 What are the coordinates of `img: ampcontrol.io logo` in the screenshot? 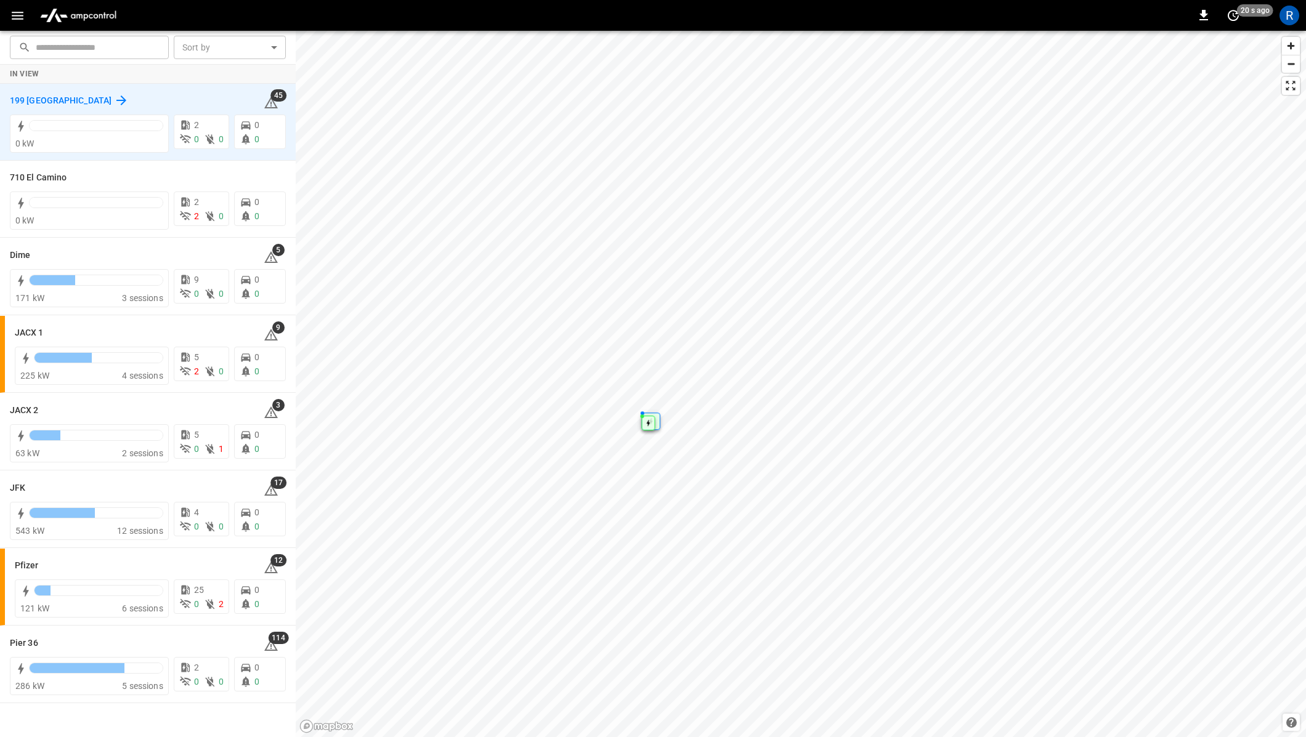 It's located at (78, 15).